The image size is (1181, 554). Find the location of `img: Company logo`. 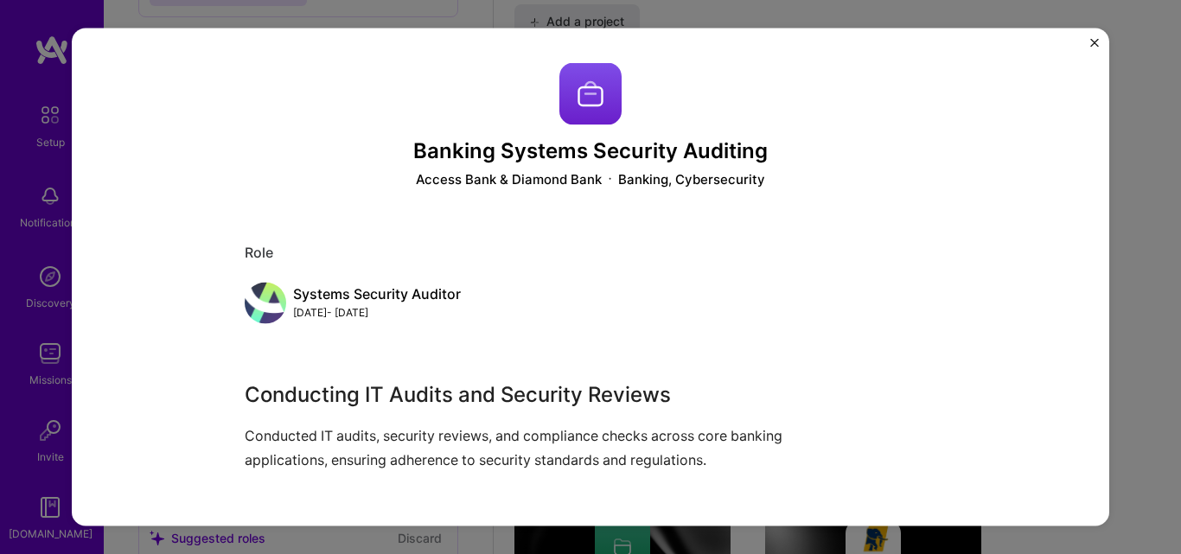

img: Company logo is located at coordinates (590, 93).